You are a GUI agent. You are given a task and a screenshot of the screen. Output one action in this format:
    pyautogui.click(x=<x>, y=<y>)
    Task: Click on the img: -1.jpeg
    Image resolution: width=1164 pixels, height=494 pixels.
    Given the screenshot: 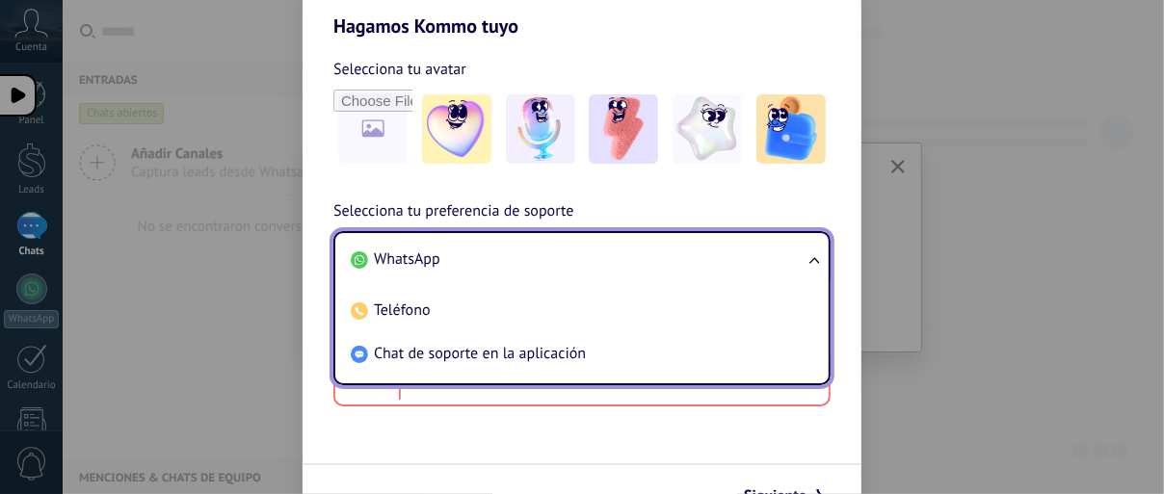 What is the action you would take?
    pyautogui.click(x=457, y=129)
    